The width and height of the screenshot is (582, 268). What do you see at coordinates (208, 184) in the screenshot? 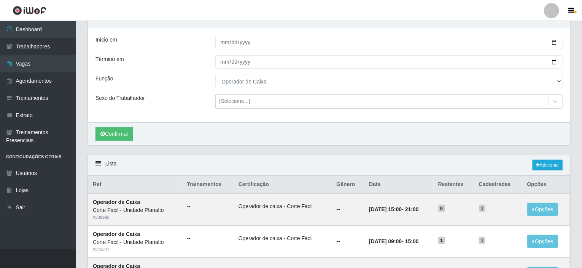
I see `th: Trainamentos` at bounding box center [208, 184].